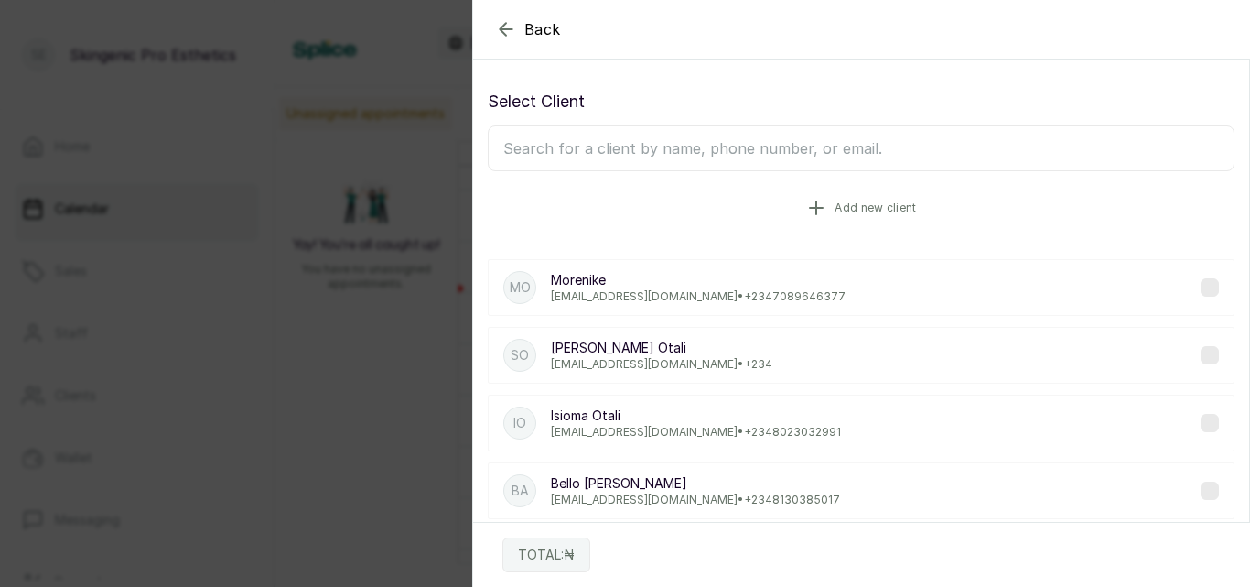 Image resolution: width=1250 pixels, height=587 pixels. Describe the element at coordinates (696, 416) in the screenshot. I see `p: Isioma Otali` at that location.